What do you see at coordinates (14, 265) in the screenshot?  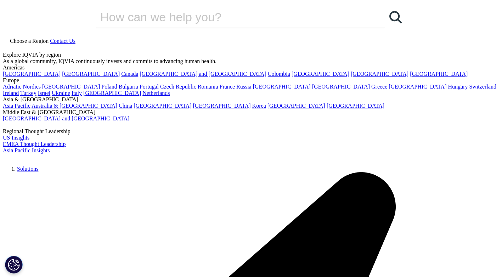 I see `button: Cookies Settings` at bounding box center [14, 265].